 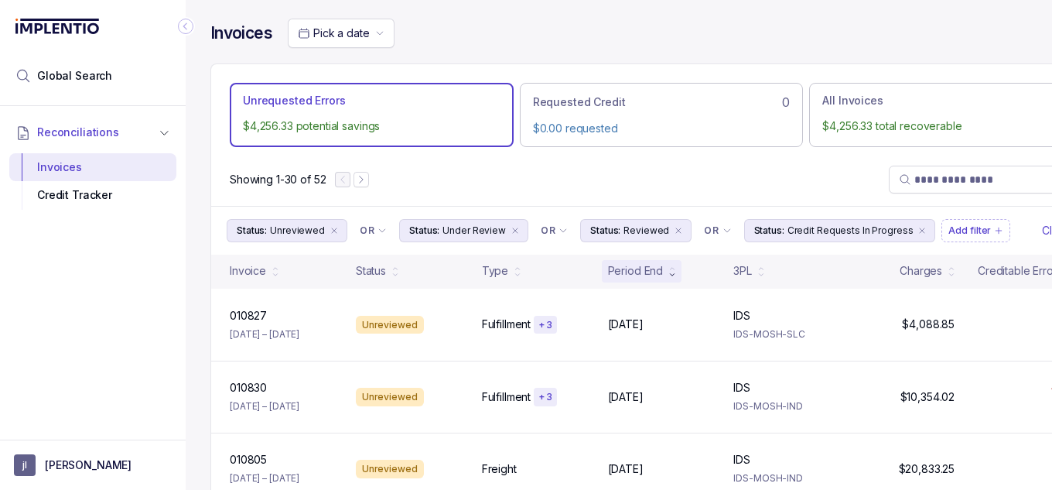 What do you see at coordinates (248, 388) in the screenshot?
I see `p: 010830` at bounding box center [248, 388].